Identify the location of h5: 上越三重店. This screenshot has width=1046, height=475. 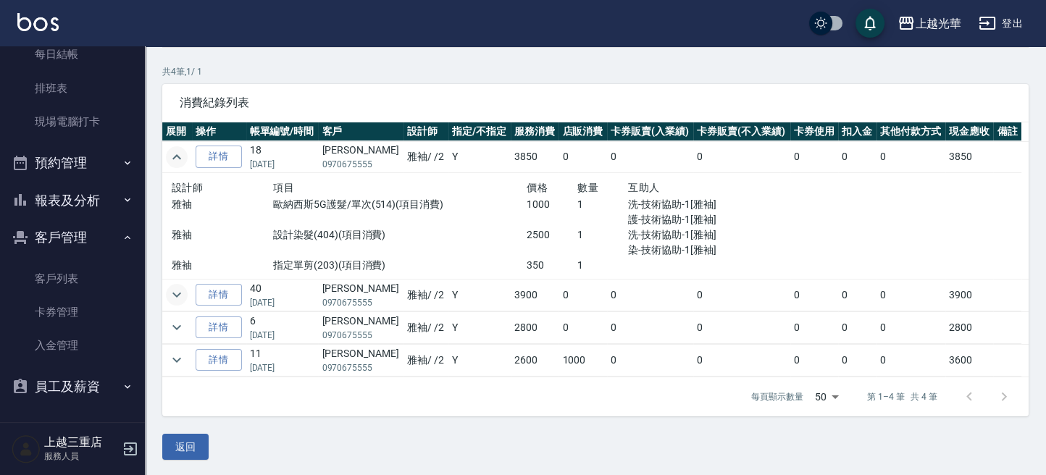
(81, 442).